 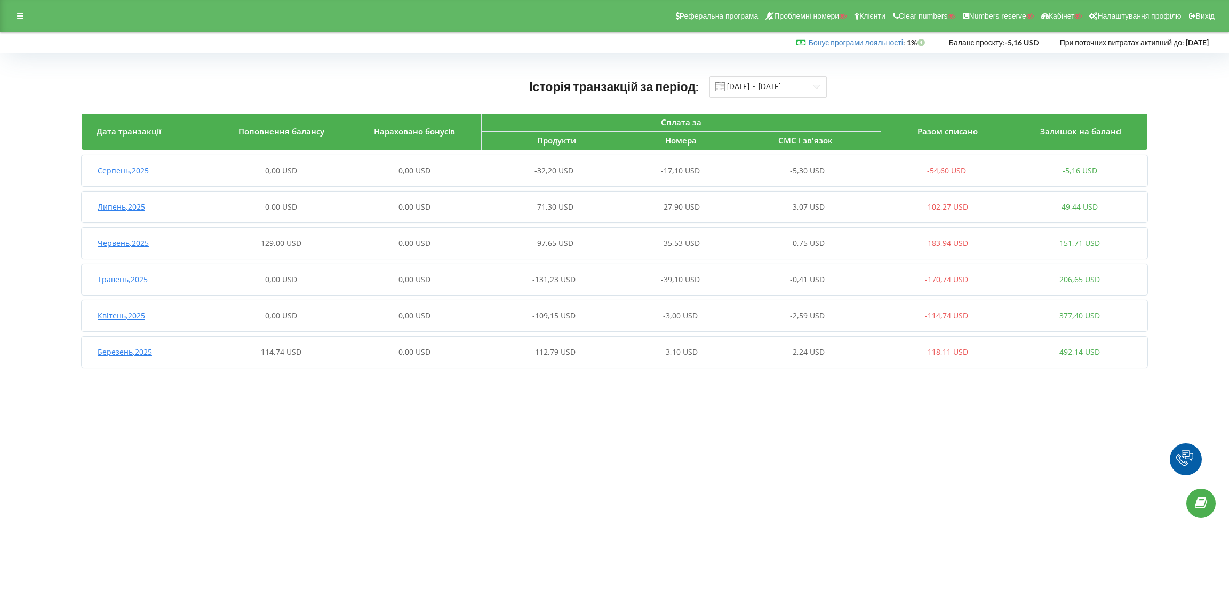 I want to click on span: 206,65 USD, so click(x=1079, y=279).